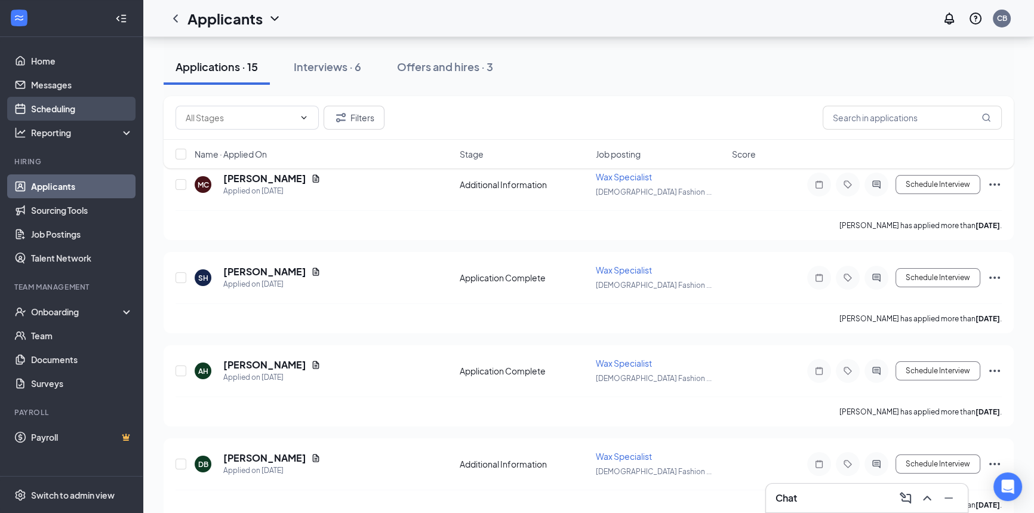 The height and width of the screenshot is (513, 1034). I want to click on a: Surveys, so click(82, 383).